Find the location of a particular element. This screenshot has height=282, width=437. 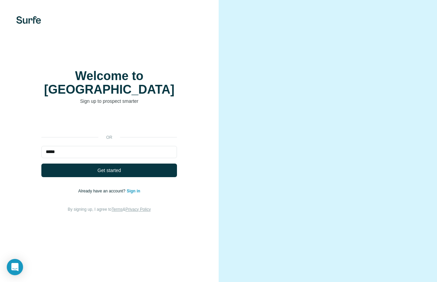

a: Sign in is located at coordinates (133, 191).